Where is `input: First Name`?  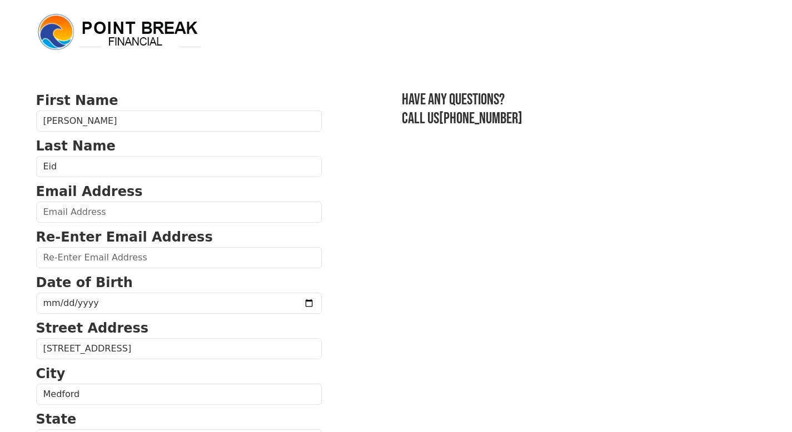 input: First Name is located at coordinates (179, 121).